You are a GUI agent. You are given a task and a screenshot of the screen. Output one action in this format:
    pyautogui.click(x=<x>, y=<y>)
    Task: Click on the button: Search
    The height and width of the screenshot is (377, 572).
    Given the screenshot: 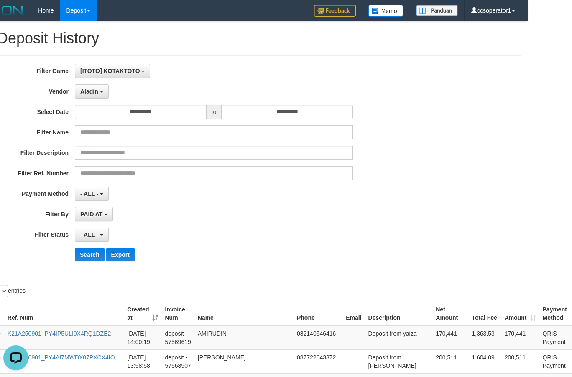 What is the action you would take?
    pyautogui.click(x=89, y=255)
    